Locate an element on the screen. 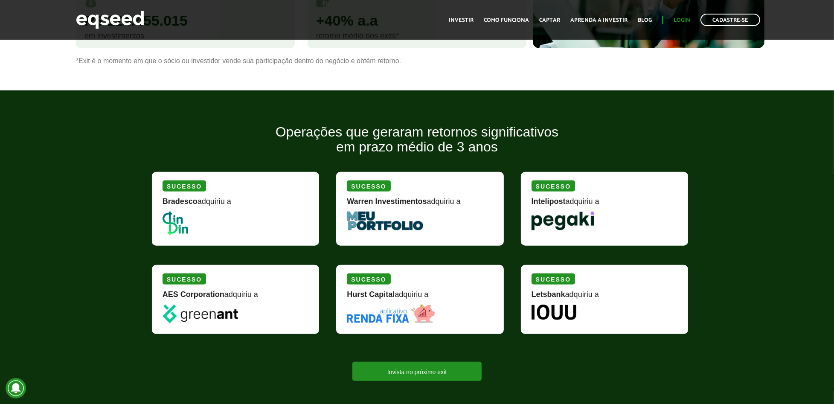 The height and width of the screenshot is (404, 834). img: EqSeed is located at coordinates (110, 20).